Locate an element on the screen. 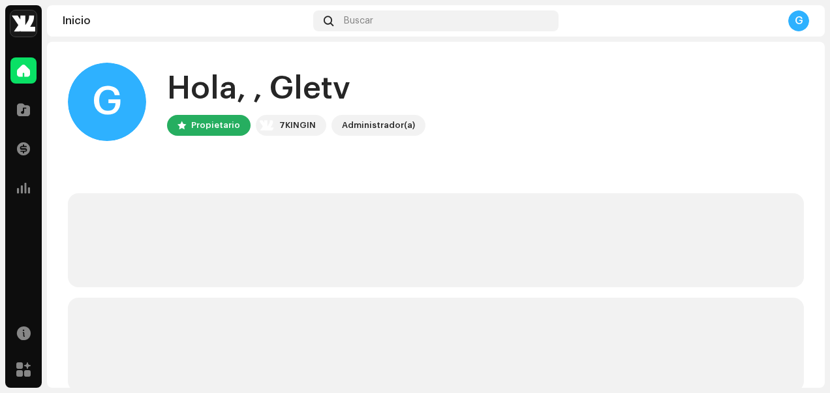  div: Hola, , Gletv is located at coordinates (296, 89).